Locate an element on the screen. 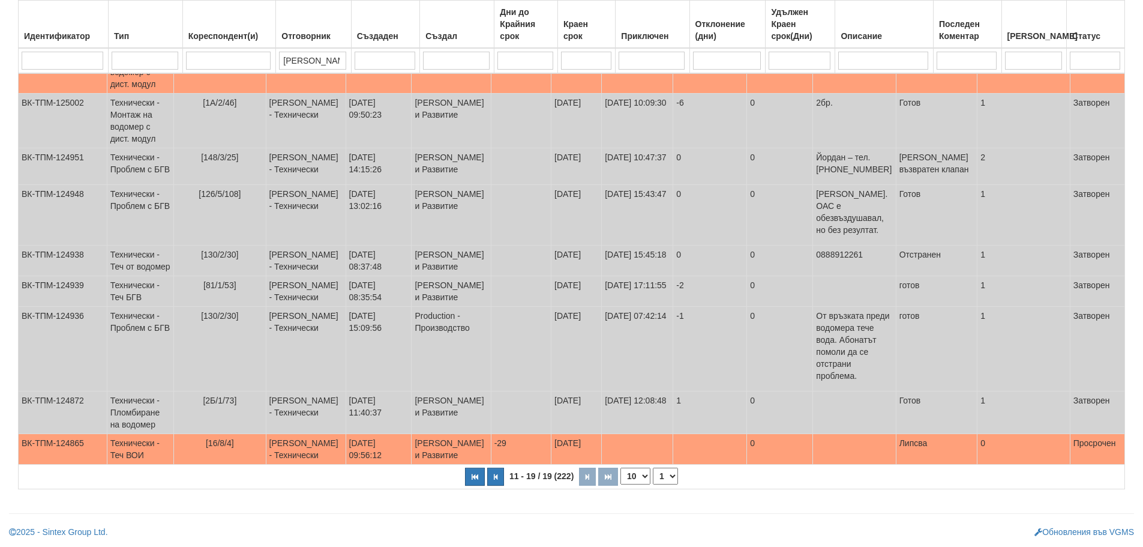 The image size is (1143, 547). th: Удължен Краен срок(Дни): No sort applied, activate to apply an ascending sort is located at coordinates (800, 25).